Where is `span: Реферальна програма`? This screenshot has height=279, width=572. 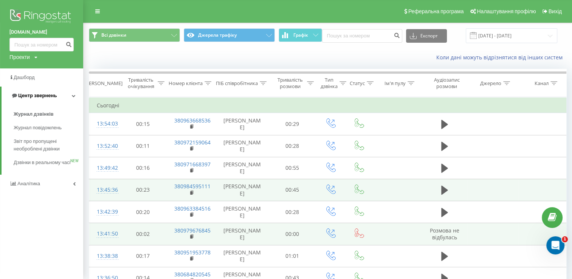
span: Реферальна програма is located at coordinates (436, 11).